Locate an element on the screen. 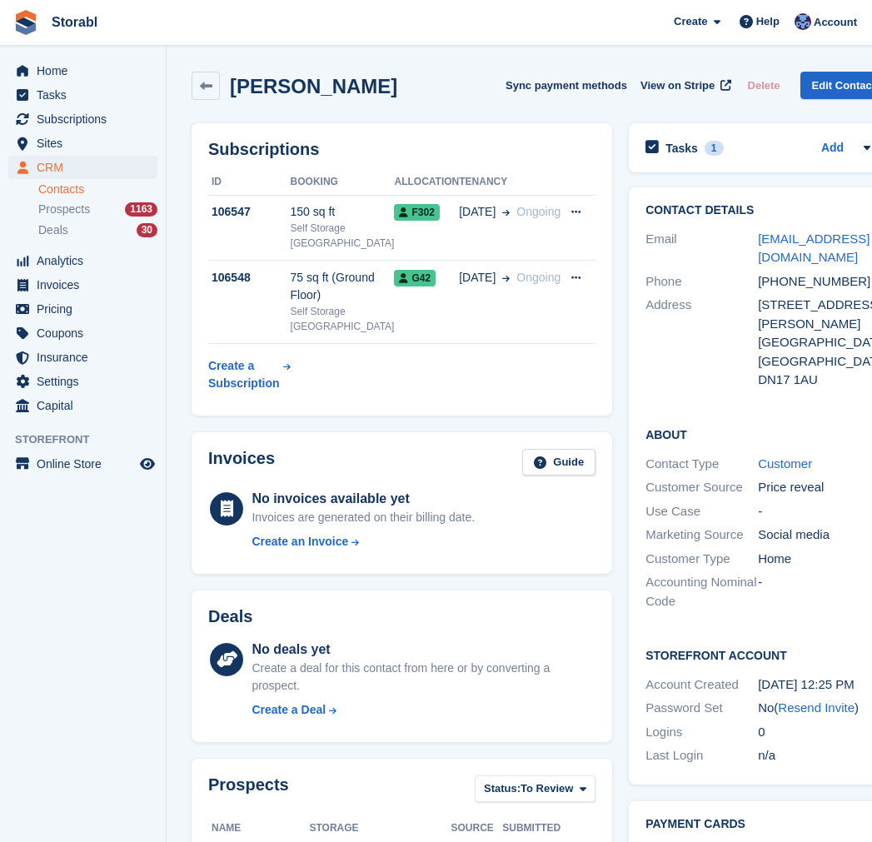 The height and width of the screenshot is (842, 872). div: 30 is located at coordinates (147, 230).